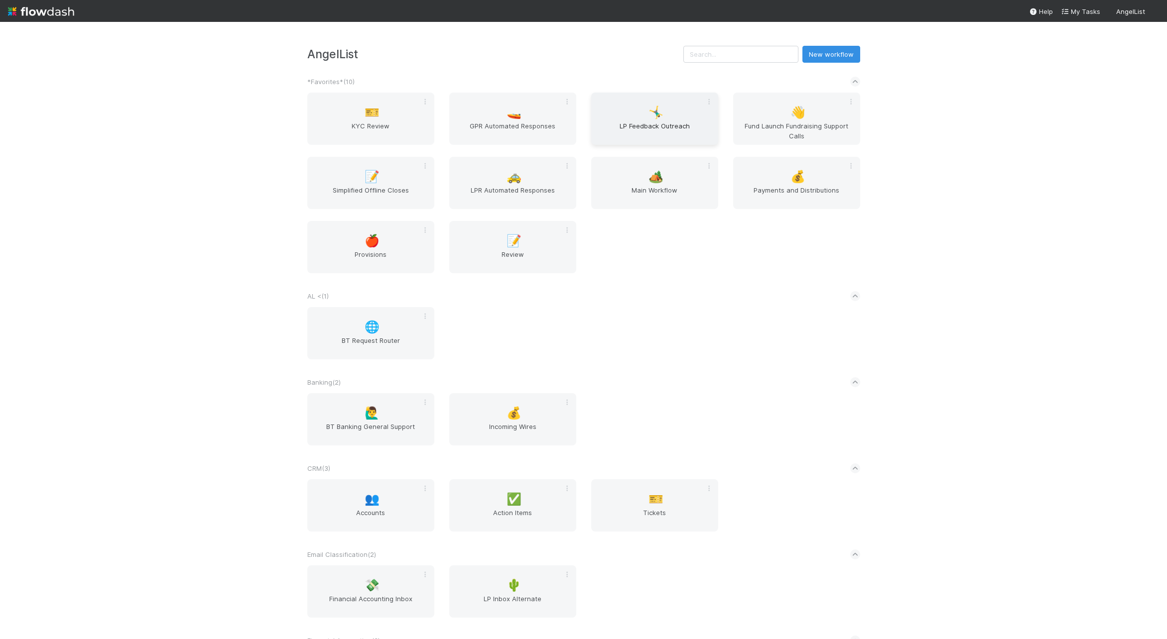 The width and height of the screenshot is (1167, 639). What do you see at coordinates (796, 119) in the screenshot?
I see `a: 👋Fund Launch Fundraising Support Calls` at bounding box center [796, 119].